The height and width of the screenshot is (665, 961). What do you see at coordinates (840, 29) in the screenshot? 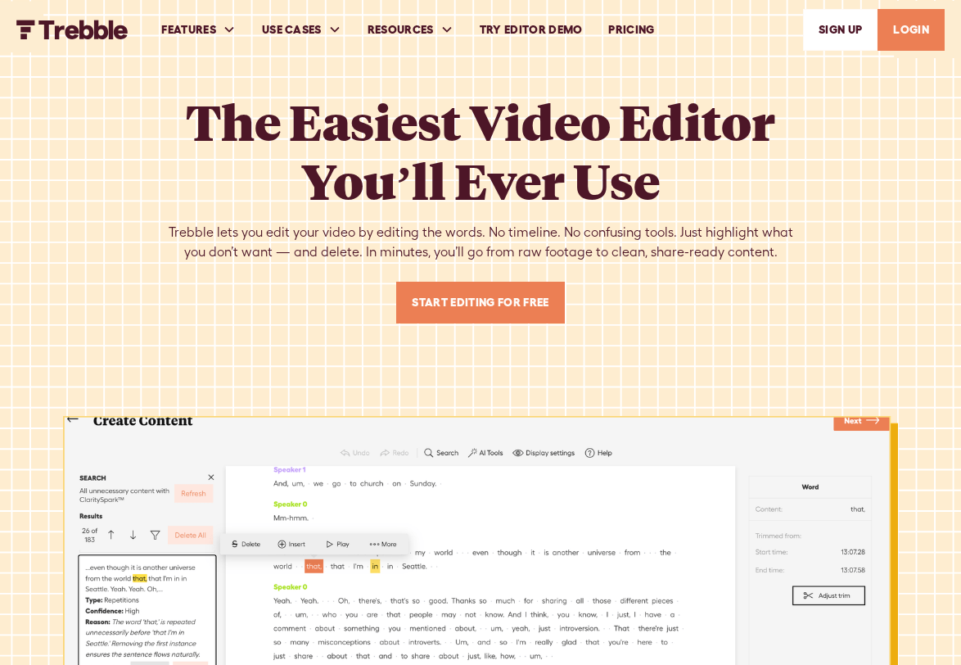
I see `a: SIGn UP` at bounding box center [840, 29].